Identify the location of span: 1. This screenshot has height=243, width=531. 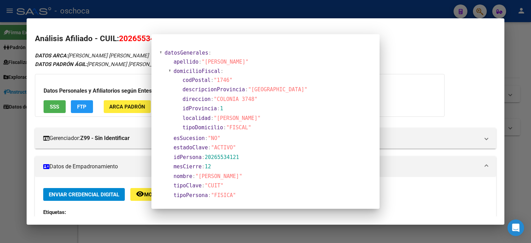
(221, 109).